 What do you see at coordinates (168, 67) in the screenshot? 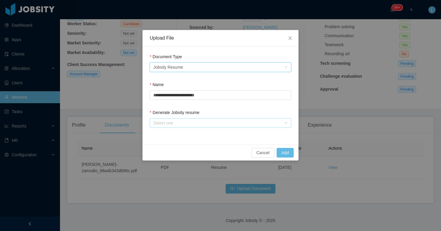
I see `div: Jobsity Resume` at bounding box center [168, 67].